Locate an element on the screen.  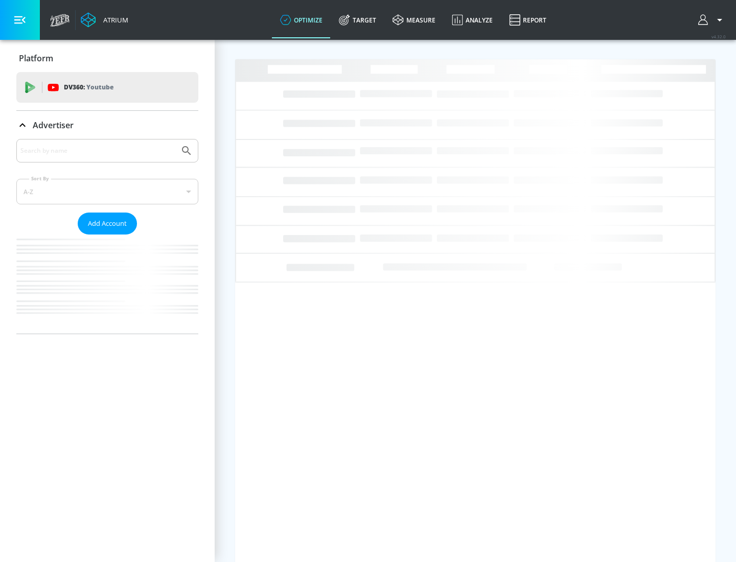
a: measure is located at coordinates (414, 20).